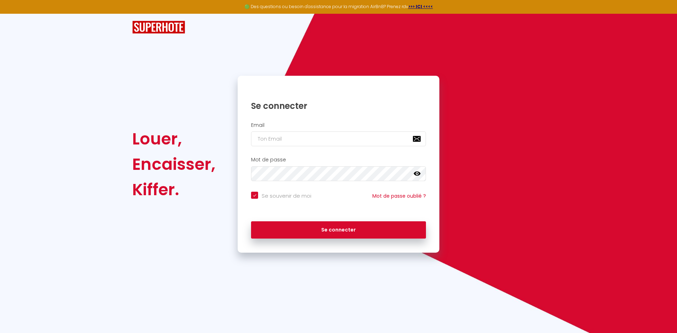  Describe the element at coordinates (339, 139) in the screenshot. I see `input: Ton Email` at that location.